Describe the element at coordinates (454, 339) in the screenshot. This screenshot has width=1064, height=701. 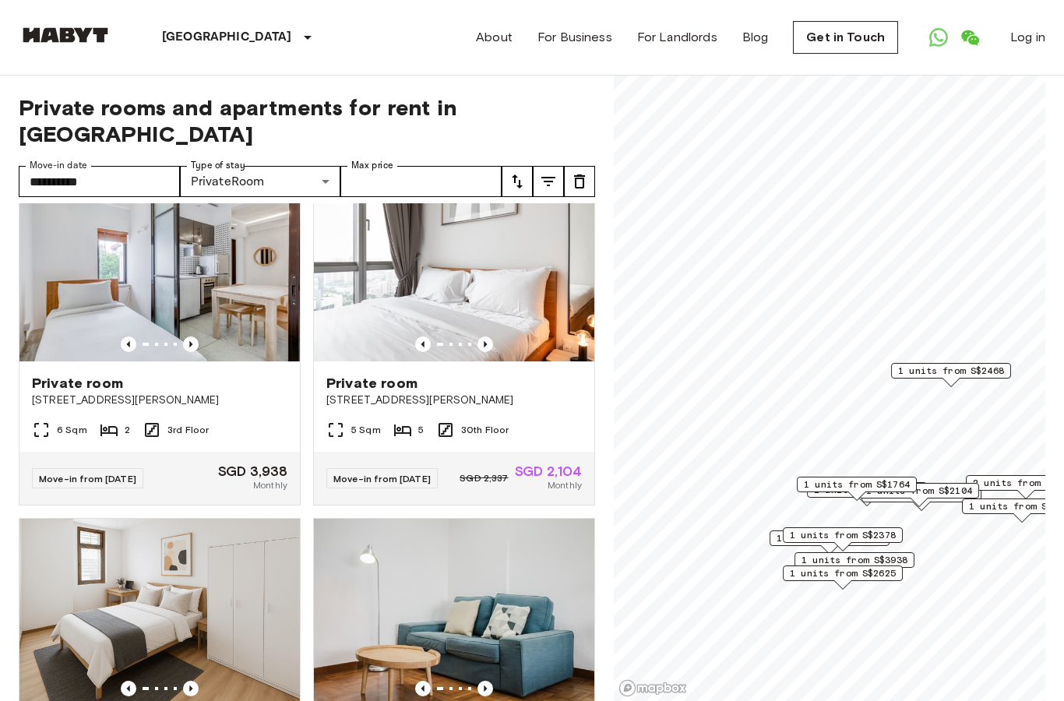
I see `a: Marketing picture of unit SG-01-113-001-05Previous imagePrevious imagePrivate room[STREET_ADDRESS...` at that location.